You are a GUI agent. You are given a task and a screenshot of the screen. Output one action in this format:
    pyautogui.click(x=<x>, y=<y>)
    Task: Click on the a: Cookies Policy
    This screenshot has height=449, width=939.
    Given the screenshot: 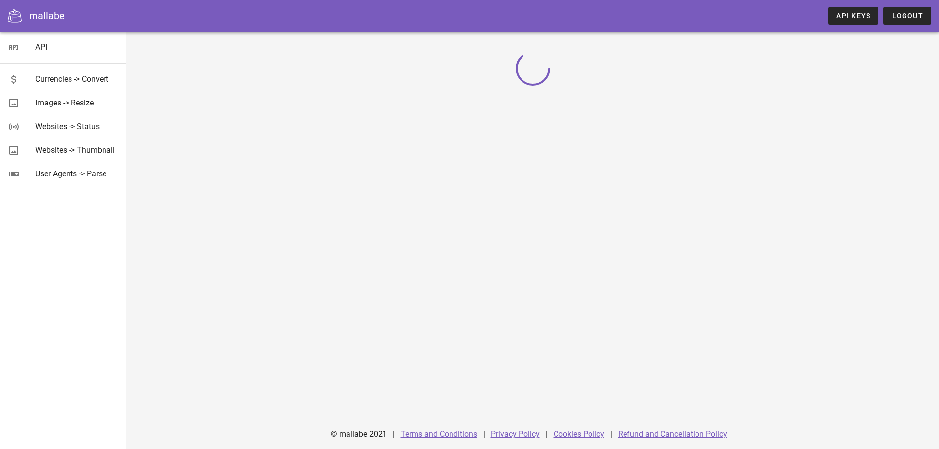 What is the action you would take?
    pyautogui.click(x=579, y=434)
    